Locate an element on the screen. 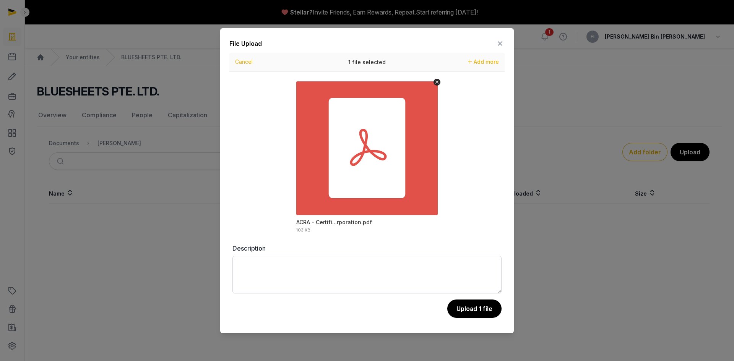  div: Uppy Dashboard is located at coordinates (367, 148).